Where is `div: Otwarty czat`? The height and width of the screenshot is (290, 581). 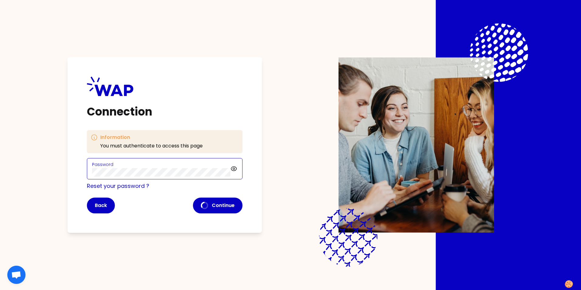 div: Otwarty czat is located at coordinates (16, 275).